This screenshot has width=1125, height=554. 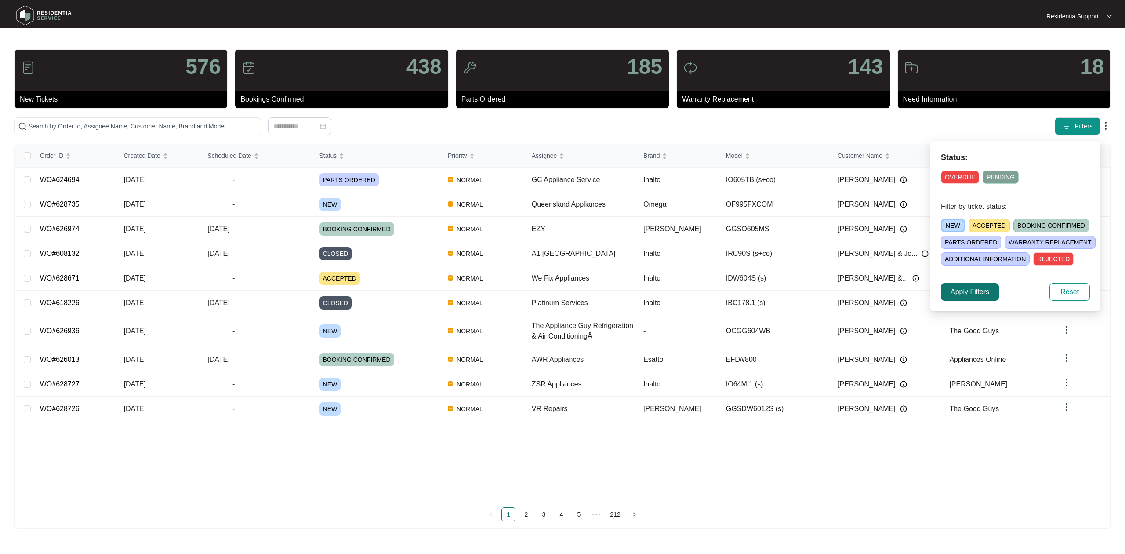 What do you see at coordinates (544, 156) in the screenshot?
I see `span: Assignee` at bounding box center [544, 156].